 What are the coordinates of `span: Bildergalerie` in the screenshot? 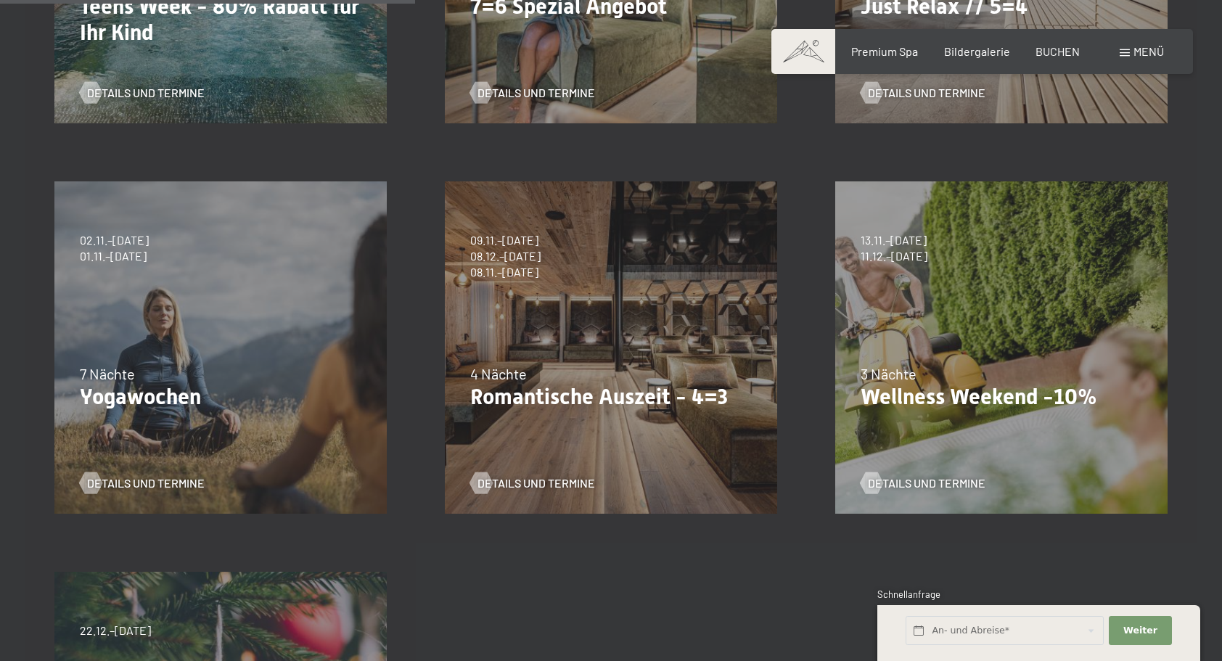 It's located at (976, 51).